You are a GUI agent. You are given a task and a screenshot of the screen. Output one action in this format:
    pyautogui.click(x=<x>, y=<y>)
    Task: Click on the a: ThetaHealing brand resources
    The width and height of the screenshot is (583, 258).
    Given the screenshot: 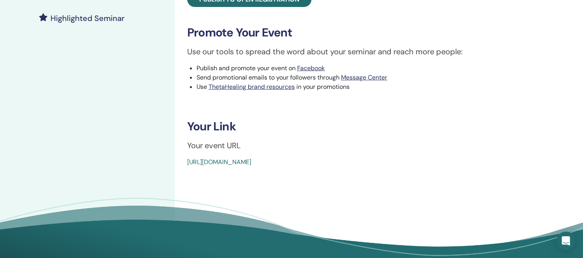 What is the action you would take?
    pyautogui.click(x=251, y=87)
    